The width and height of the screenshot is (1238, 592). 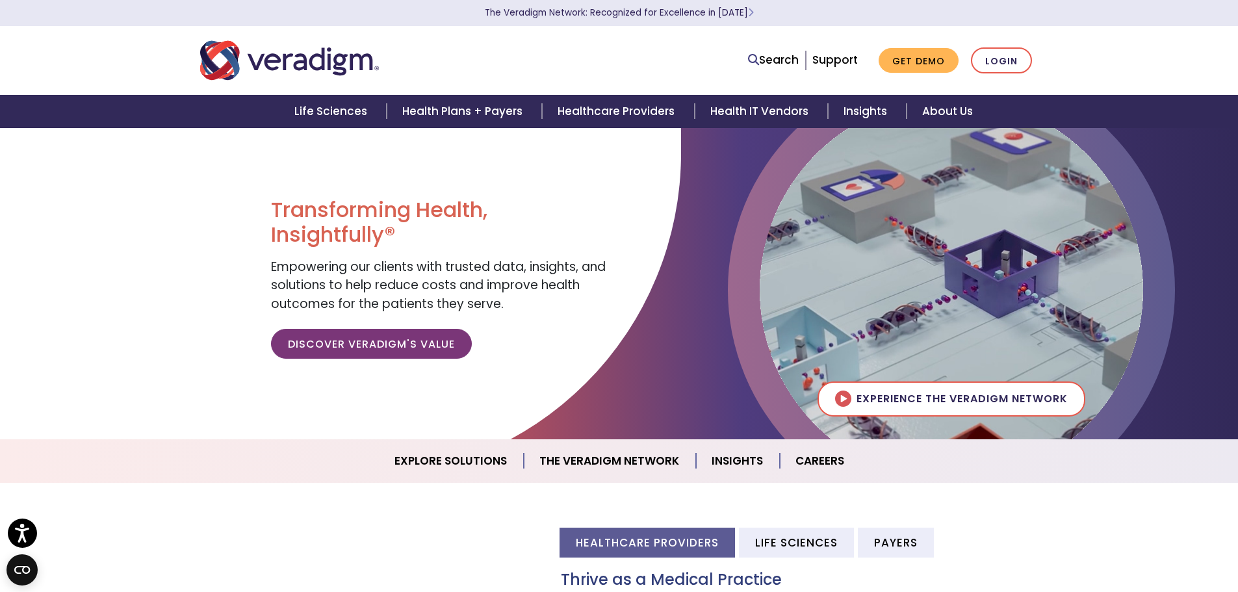 I want to click on span: Learn More, so click(x=751, y=12).